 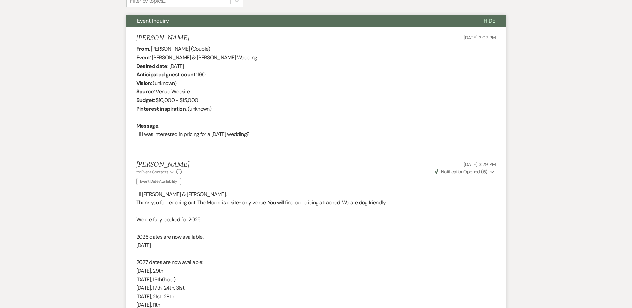 I want to click on span: to: Event Contacts, so click(x=152, y=172).